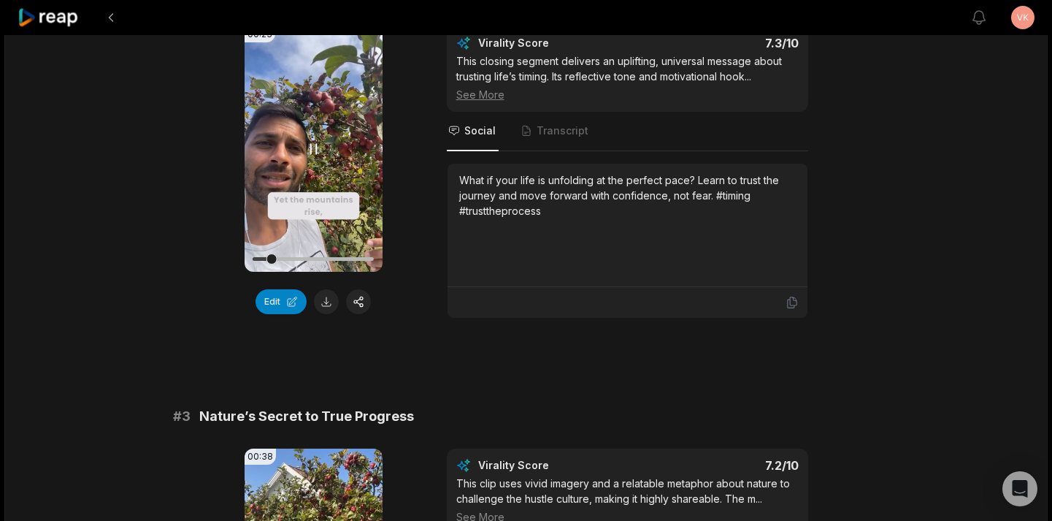  Describe the element at coordinates (562, 131) in the screenshot. I see `span: Transcript` at that location.